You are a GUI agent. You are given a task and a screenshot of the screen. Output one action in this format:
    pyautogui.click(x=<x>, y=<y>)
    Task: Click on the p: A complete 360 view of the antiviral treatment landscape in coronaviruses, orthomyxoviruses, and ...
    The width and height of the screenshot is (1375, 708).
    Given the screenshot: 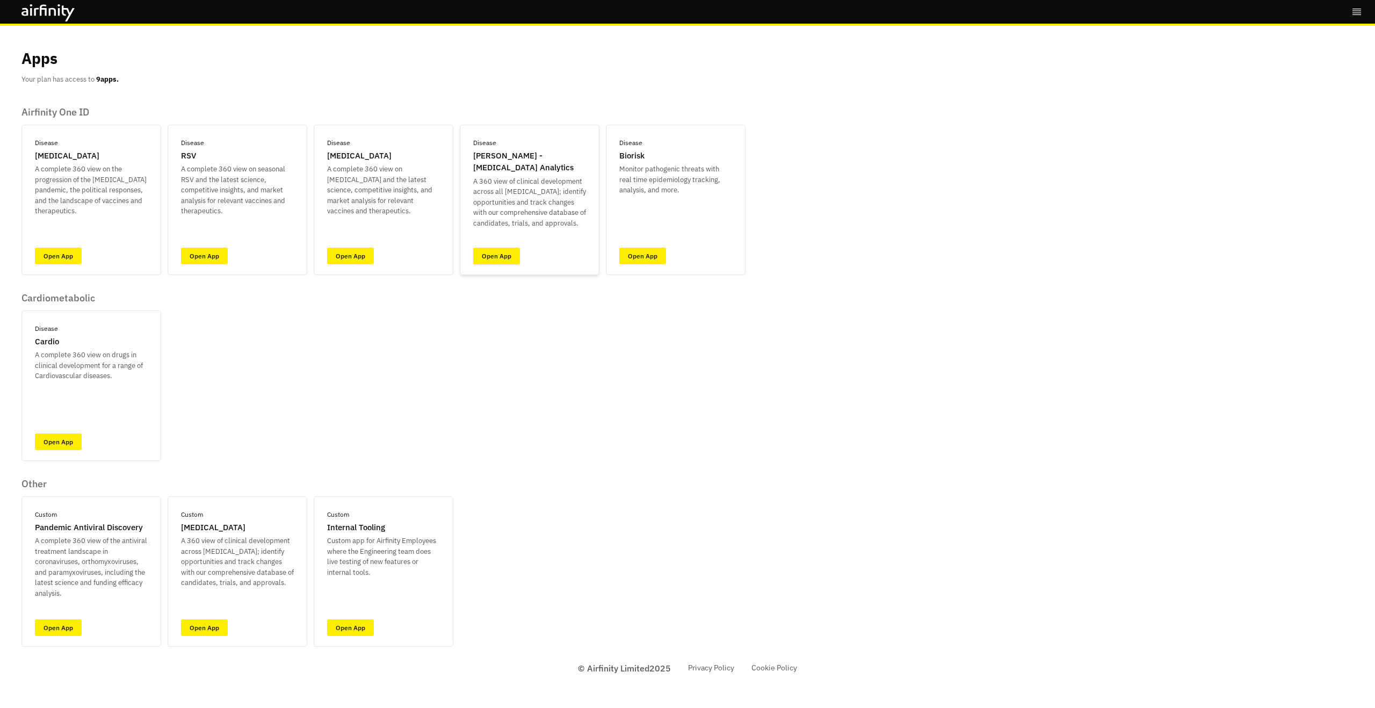 What is the action you would take?
    pyautogui.click(x=91, y=567)
    